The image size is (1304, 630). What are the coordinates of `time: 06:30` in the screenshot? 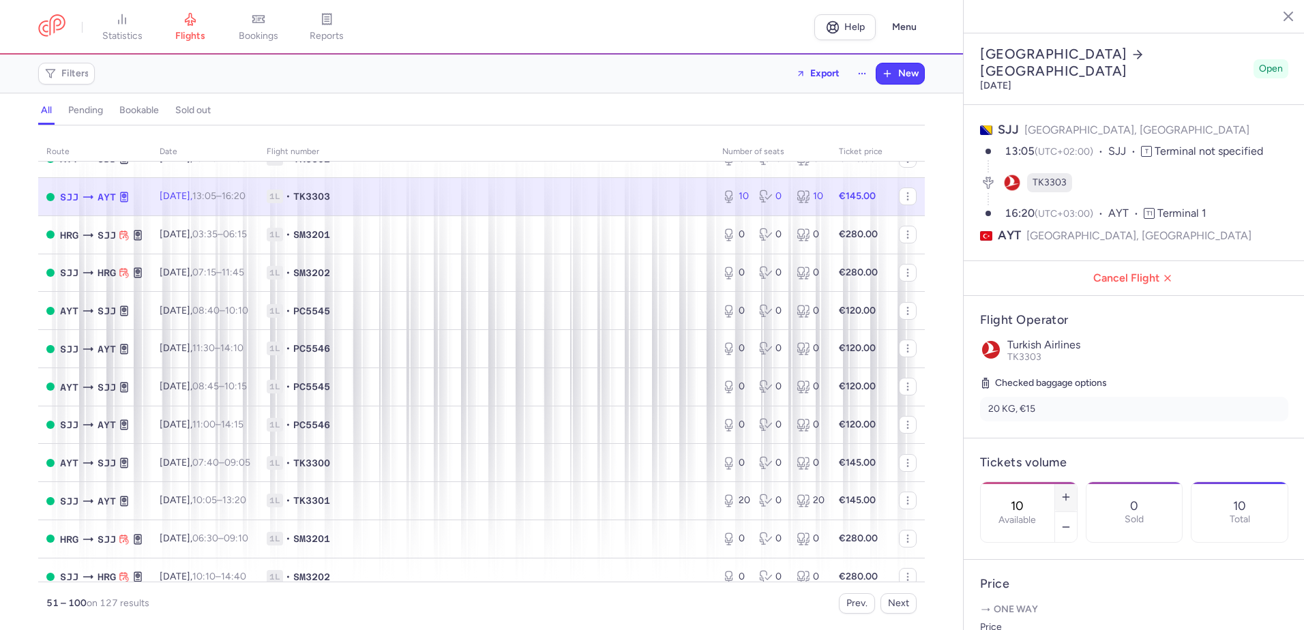 It's located at (205, 538).